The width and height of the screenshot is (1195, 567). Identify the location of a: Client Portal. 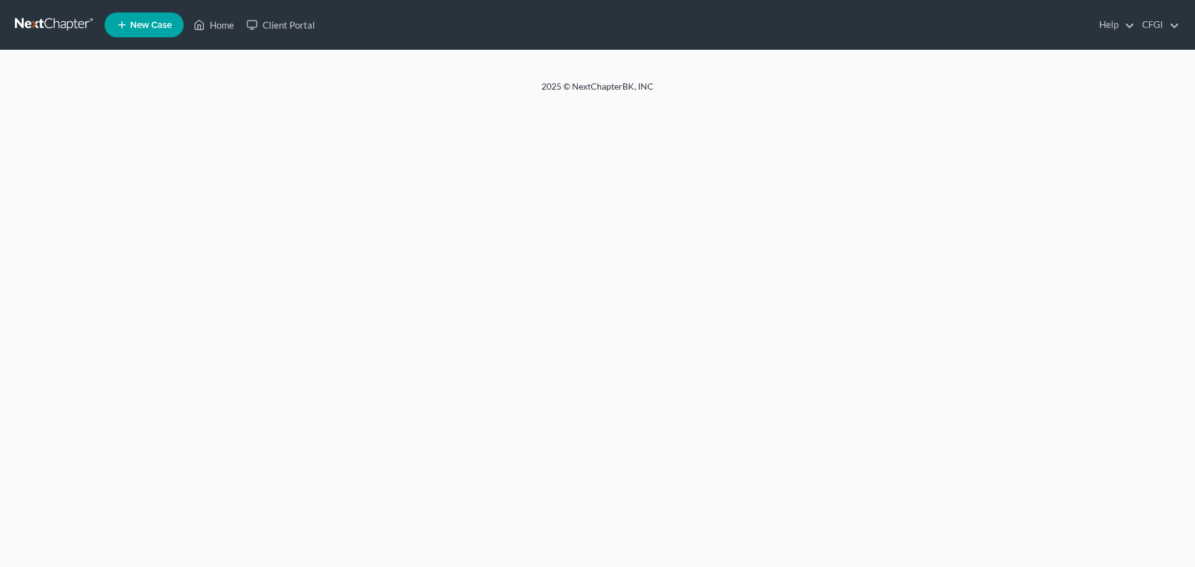
(281, 25).